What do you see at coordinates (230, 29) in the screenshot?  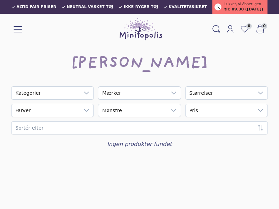 I see `a: Mit Minitopolis login` at bounding box center [230, 29].